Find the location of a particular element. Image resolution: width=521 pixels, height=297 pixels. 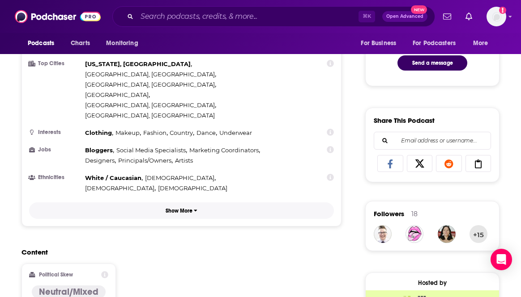

a: Share on Facebook is located at coordinates (390, 164).